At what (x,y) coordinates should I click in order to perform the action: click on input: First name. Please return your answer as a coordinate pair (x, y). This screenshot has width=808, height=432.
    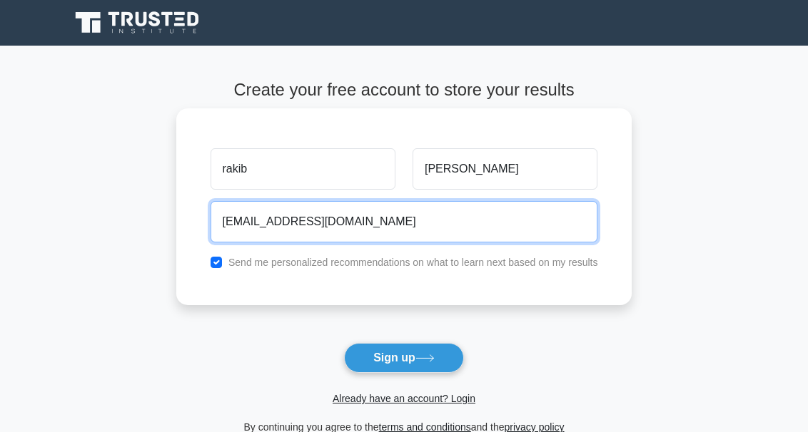
    Looking at the image, I should click on (302, 169).